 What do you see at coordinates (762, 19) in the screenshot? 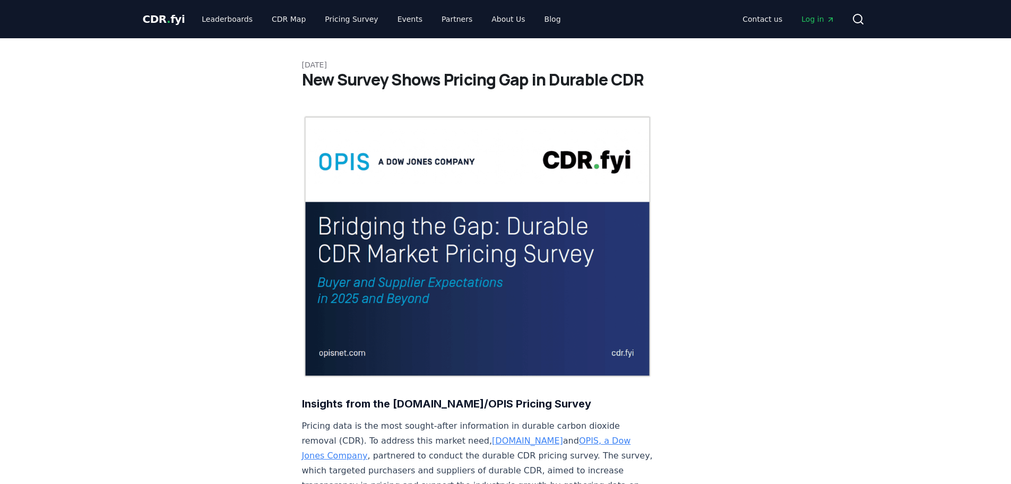
I see `a: Contact us` at bounding box center [762, 19].